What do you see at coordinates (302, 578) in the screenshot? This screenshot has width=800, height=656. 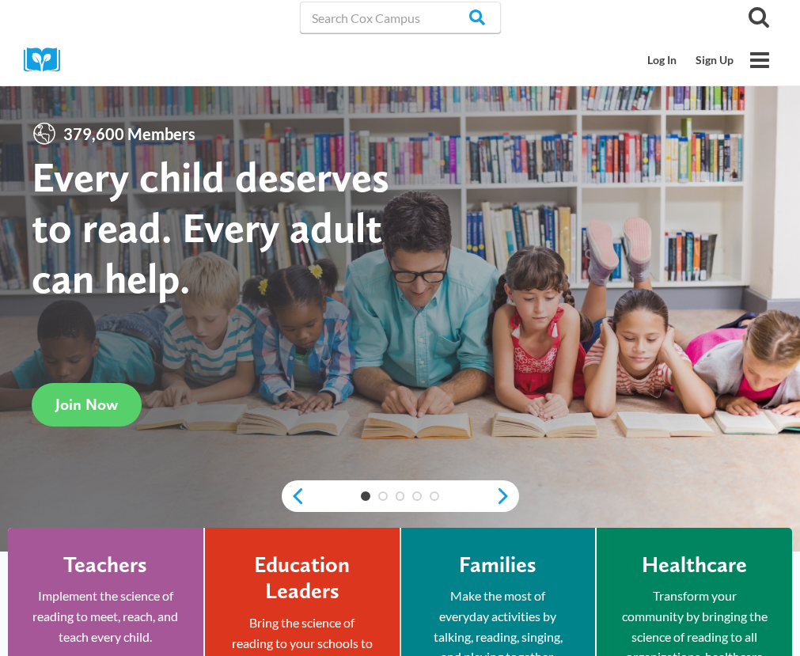 I see `h4: Education Leaders` at bounding box center [302, 578].